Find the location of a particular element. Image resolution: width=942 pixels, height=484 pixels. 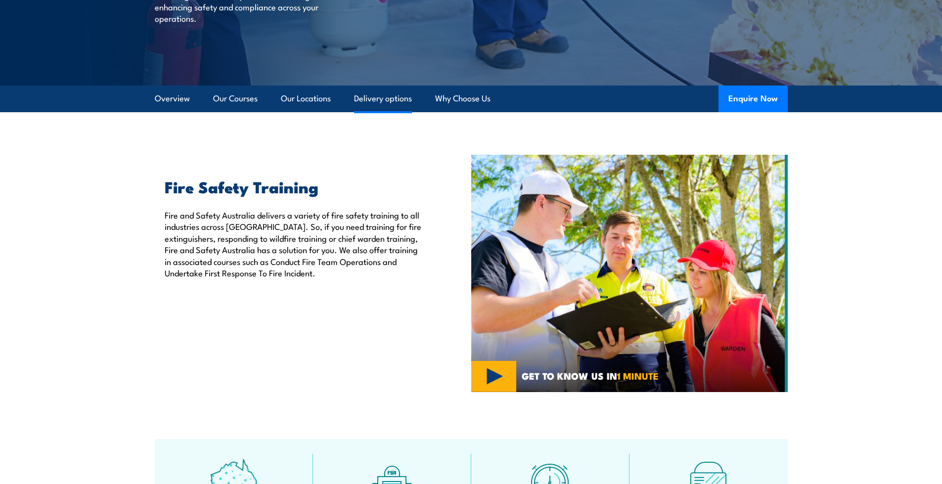

button: Enquire Now is located at coordinates (753, 99).